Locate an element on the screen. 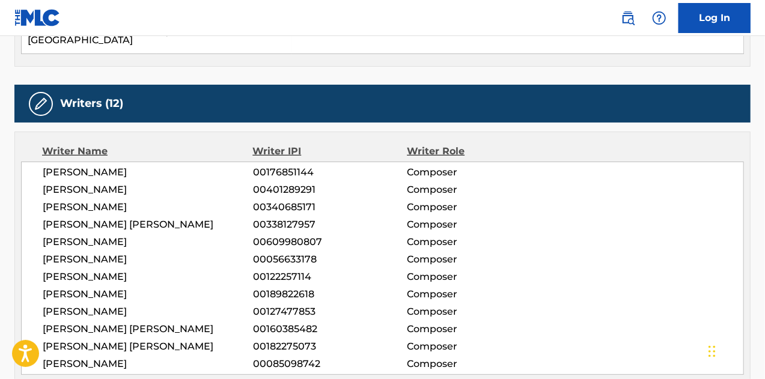 This screenshot has width=765, height=379. img: help is located at coordinates (659, 18).